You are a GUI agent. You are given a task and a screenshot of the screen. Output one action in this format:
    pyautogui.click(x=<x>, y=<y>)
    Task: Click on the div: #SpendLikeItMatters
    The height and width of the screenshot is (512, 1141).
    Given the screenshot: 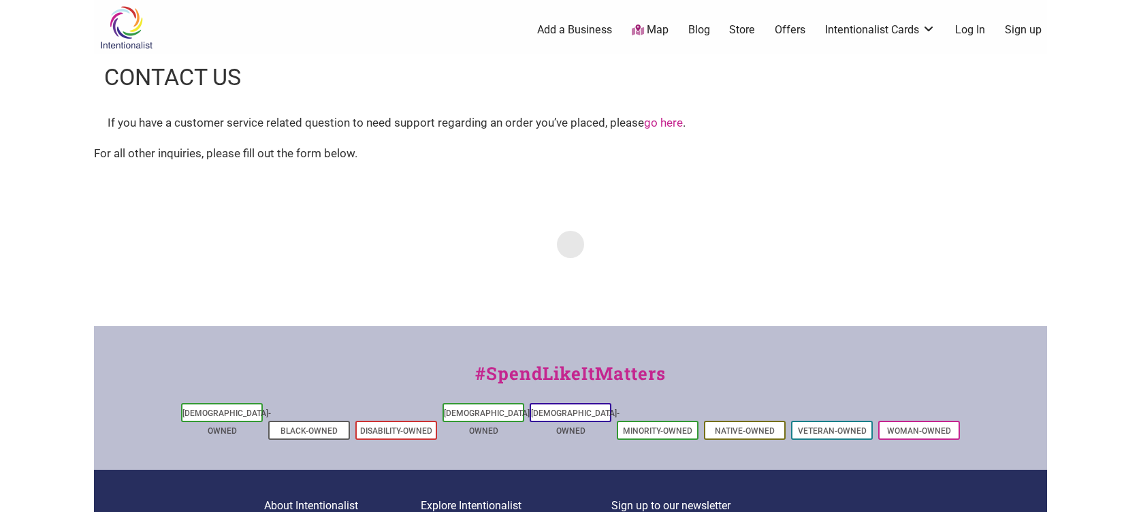 What is the action you would take?
    pyautogui.click(x=570, y=380)
    